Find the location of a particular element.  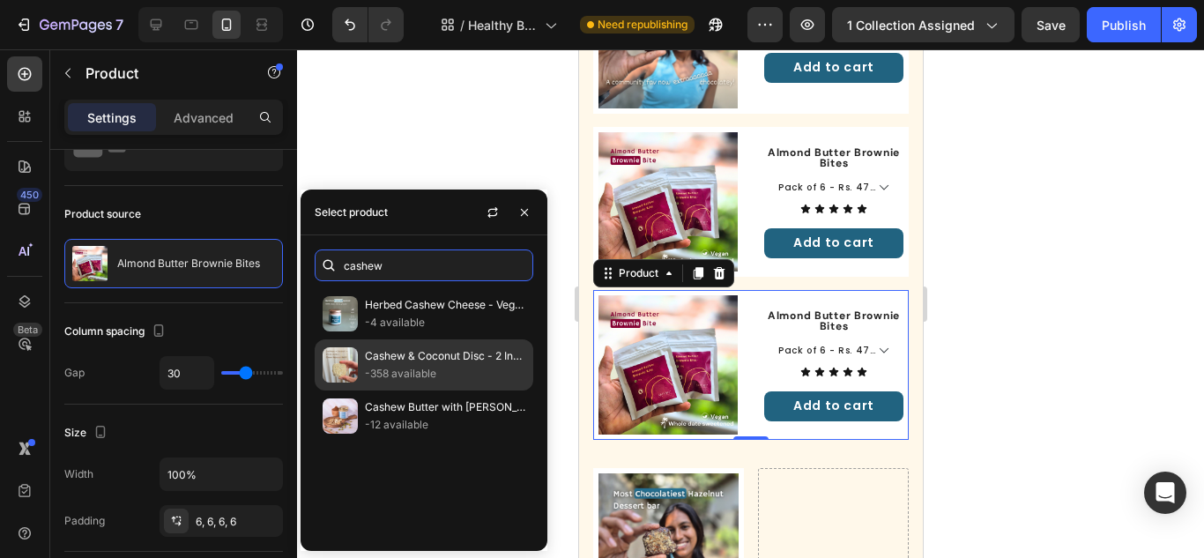

div: Gap is located at coordinates (74, 373).